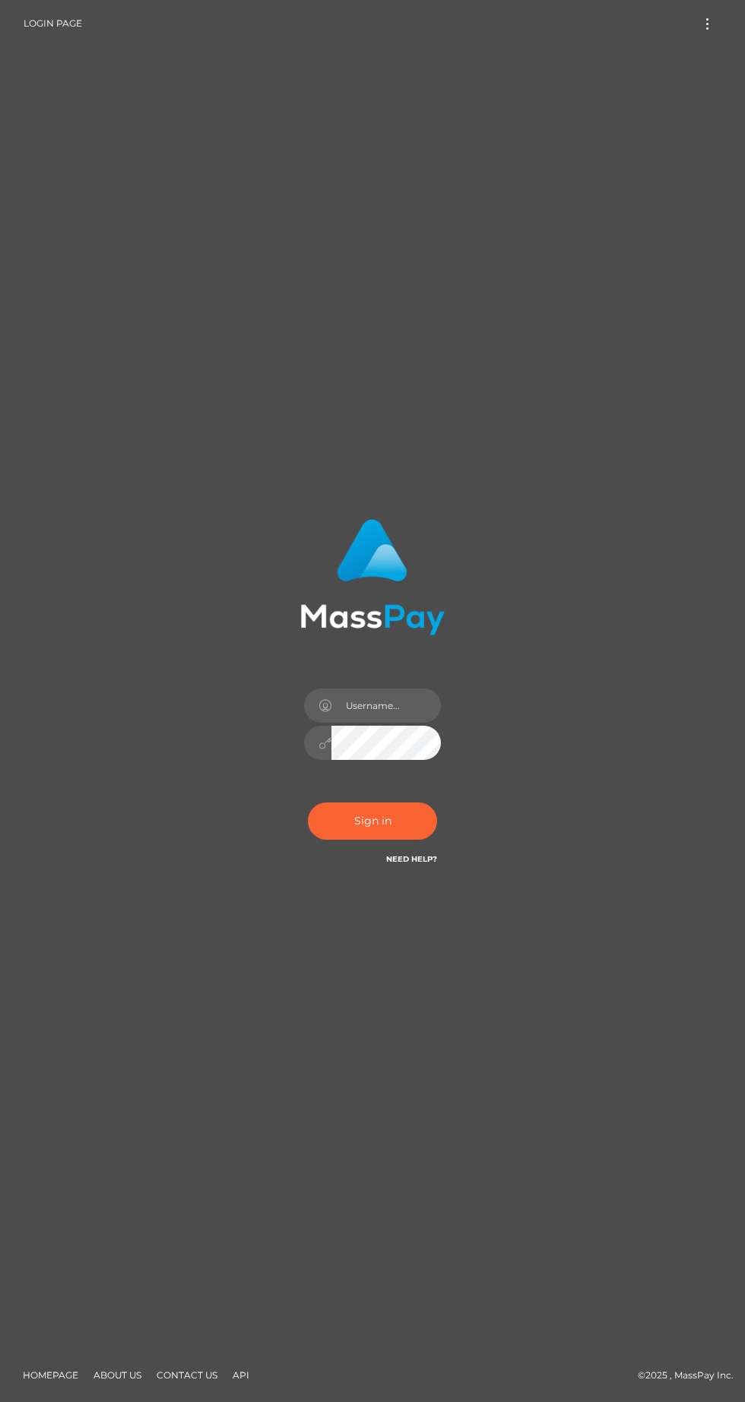 The width and height of the screenshot is (745, 1402). What do you see at coordinates (117, 1375) in the screenshot?
I see `a: About Us` at bounding box center [117, 1375].